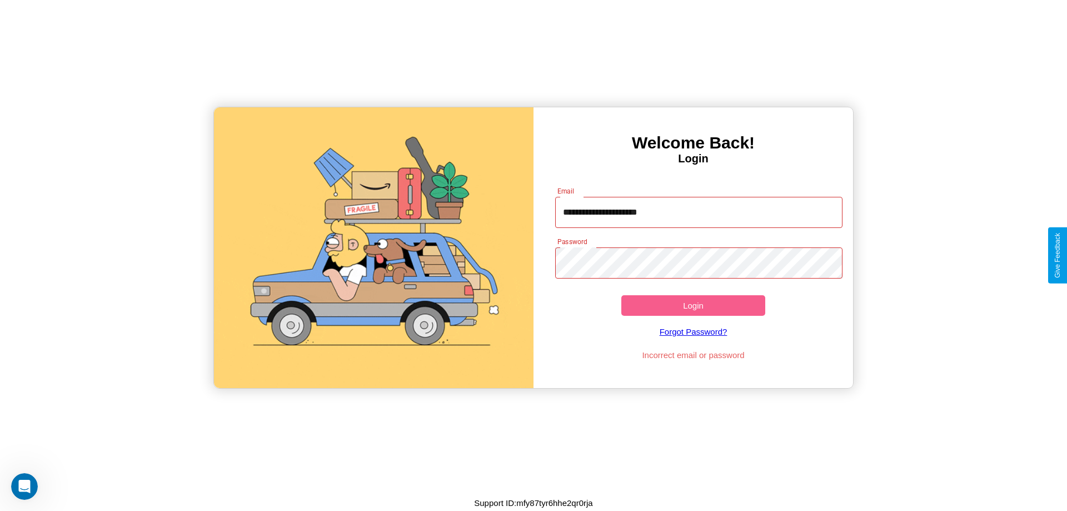 This screenshot has height=511, width=1067. Describe the element at coordinates (572, 241) in the screenshot. I see `label: Password` at that location.